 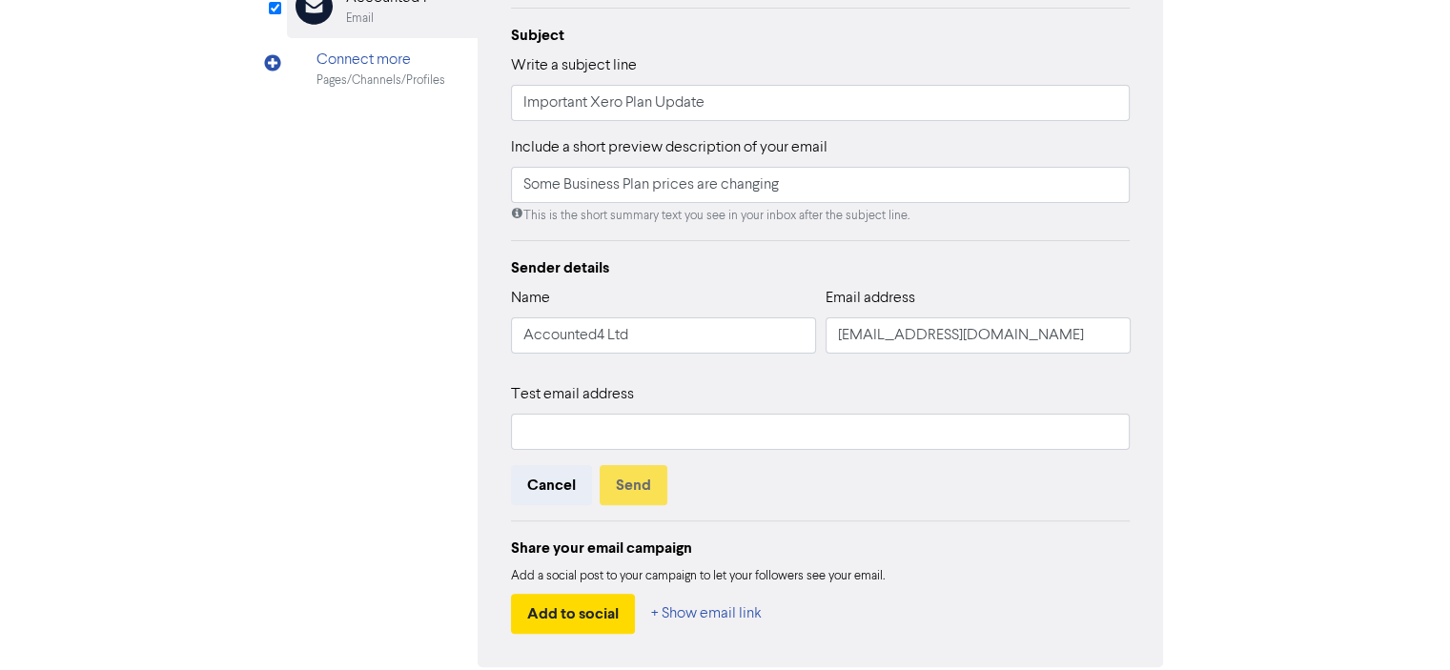 What do you see at coordinates (821, 548) in the screenshot?
I see `div: Share your email campaign` at bounding box center [821, 548].